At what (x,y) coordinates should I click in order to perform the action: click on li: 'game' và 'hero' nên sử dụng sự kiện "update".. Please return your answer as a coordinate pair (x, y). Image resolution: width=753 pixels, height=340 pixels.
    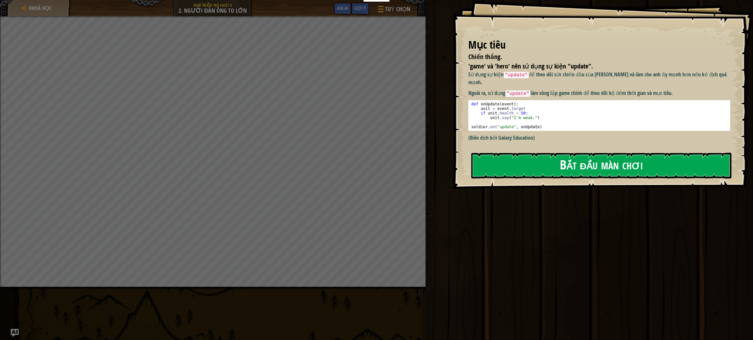
    Looking at the image, I should click on (594, 66).